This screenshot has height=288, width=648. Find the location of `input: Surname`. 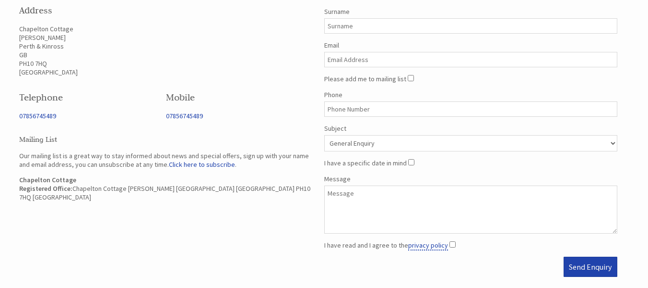

input: Surname is located at coordinates (471, 26).